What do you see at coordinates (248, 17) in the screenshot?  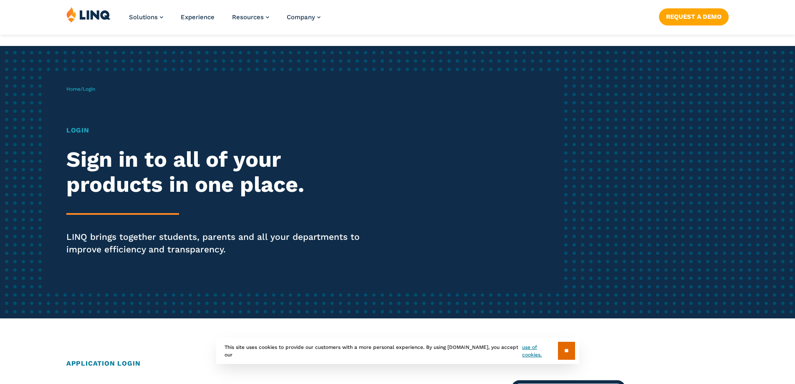 I see `span: Resources` at bounding box center [248, 17].